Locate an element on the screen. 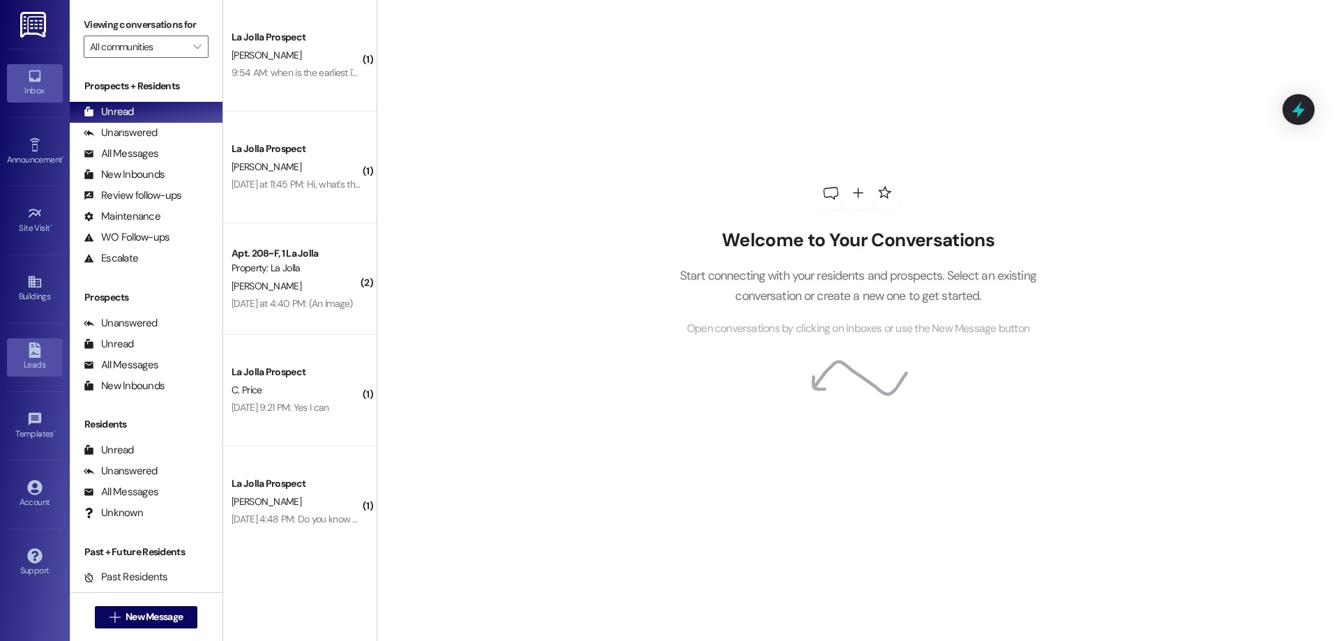 This screenshot has width=1339, height=641. div: Apt. 208~F, 1 La Jolla is located at coordinates (296, 253).